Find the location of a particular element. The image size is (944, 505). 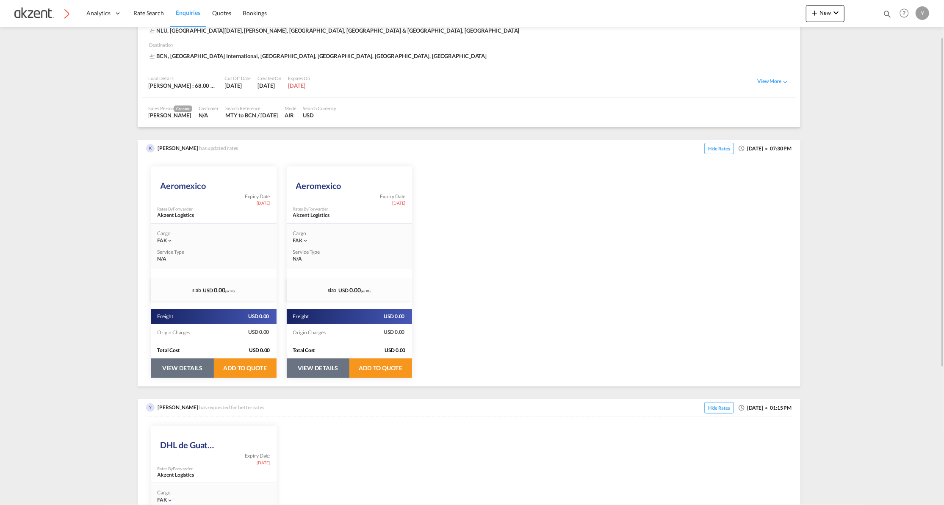

div: Search Currency is located at coordinates (320, 108).